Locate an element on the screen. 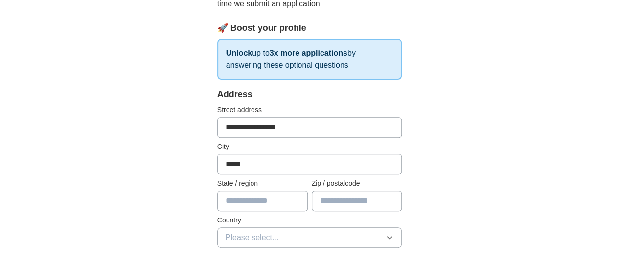 The width and height of the screenshot is (619, 270). label: State / region is located at coordinates (262, 183).